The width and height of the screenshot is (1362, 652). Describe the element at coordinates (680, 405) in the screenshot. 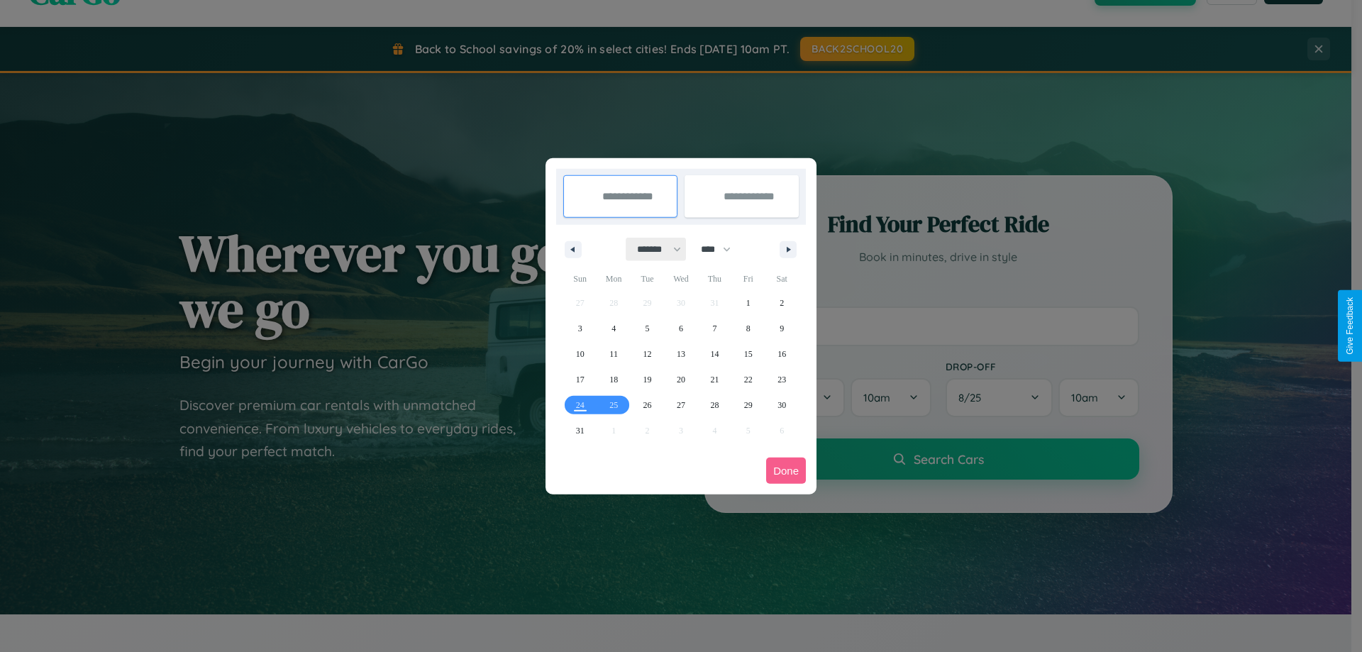

I see `button: 27` at that location.